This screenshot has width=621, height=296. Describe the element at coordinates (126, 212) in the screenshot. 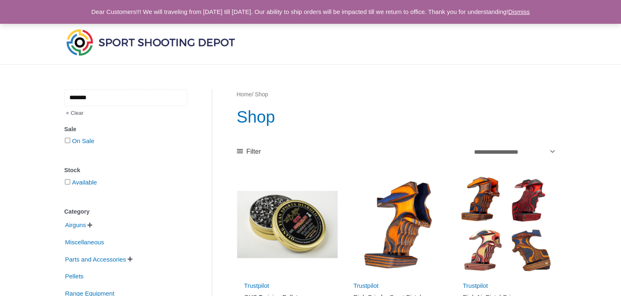

I see `div: Category` at that location.